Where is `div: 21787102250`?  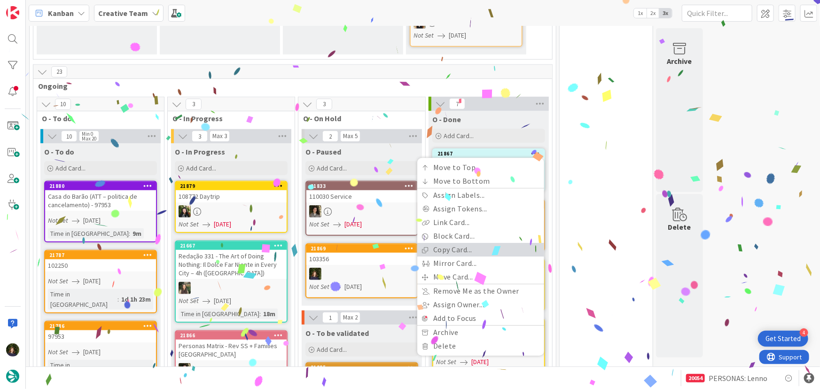 div: 21787102250 is located at coordinates (101, 261).